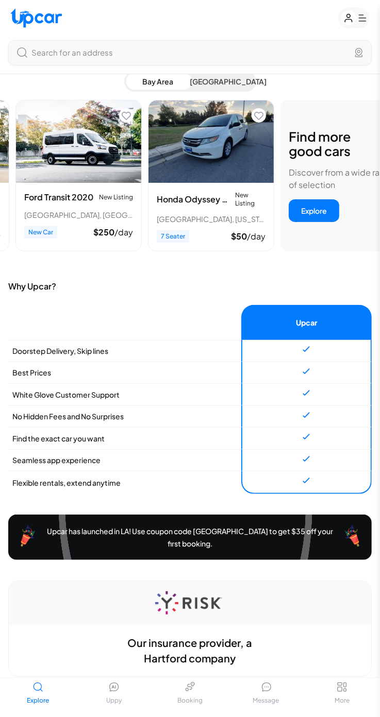 This screenshot has height=717, width=380. Describe the element at coordinates (125, 438) in the screenshot. I see `td: Find the exact car you want` at that location.